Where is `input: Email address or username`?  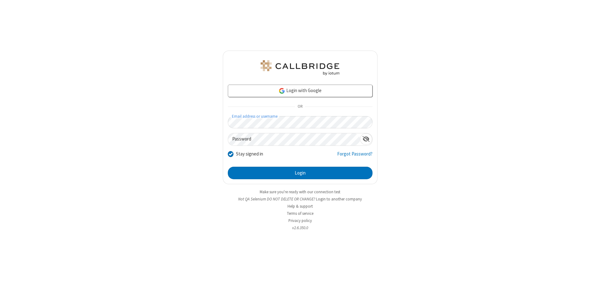
input: Email address or username is located at coordinates (300, 122).